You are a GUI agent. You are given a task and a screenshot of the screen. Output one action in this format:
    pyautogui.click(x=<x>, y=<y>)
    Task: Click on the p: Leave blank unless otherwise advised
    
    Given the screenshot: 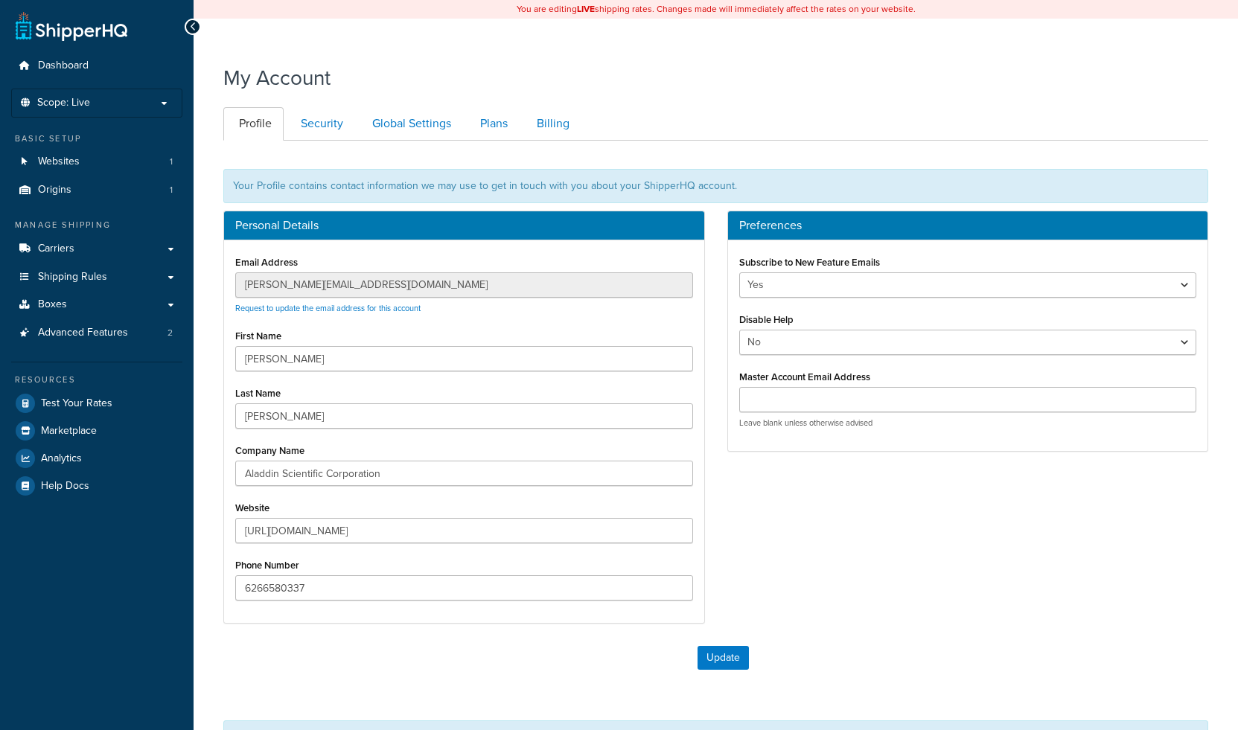 What is the action you would take?
    pyautogui.click(x=968, y=423)
    